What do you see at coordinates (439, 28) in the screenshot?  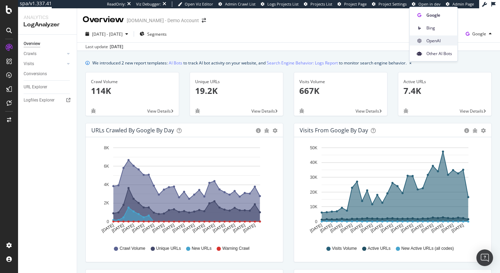 I see `span: Bing` at bounding box center [439, 28].